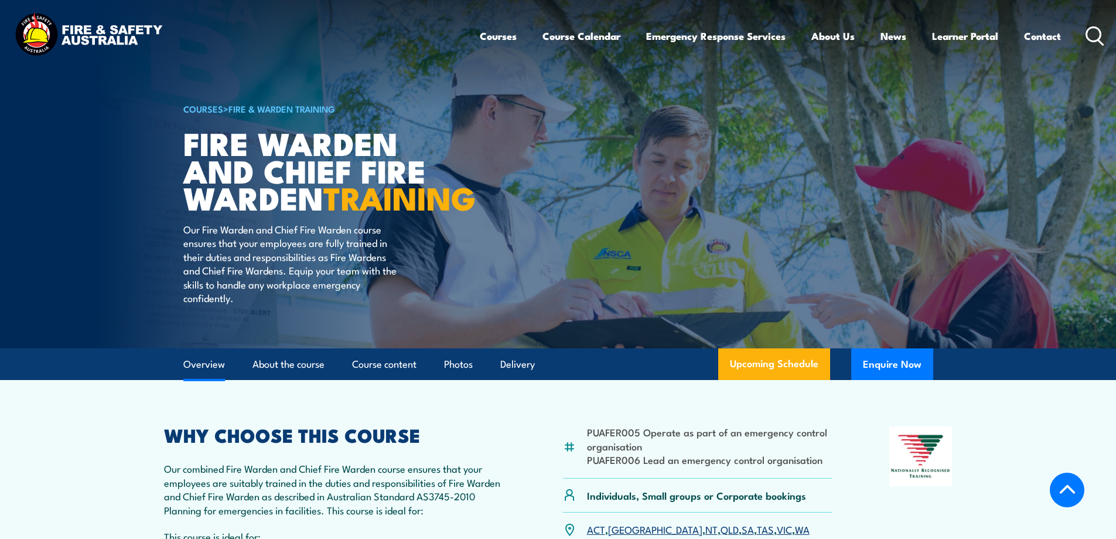  What do you see at coordinates (335, 489) in the screenshot?
I see `p: Our combined Fire Warden and Chief Fire Warden course ensures that your employees are suitably tr...` at bounding box center [335, 489].